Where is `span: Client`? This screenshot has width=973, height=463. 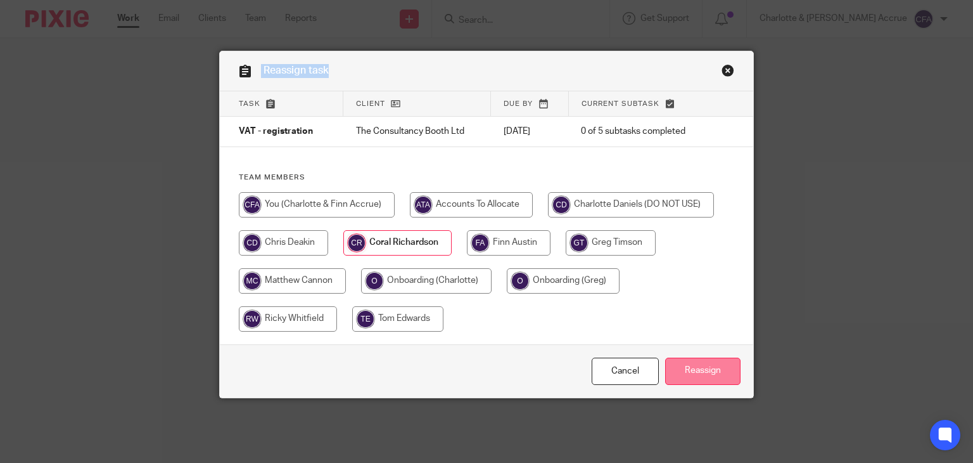 span: Client is located at coordinates (371, 103).